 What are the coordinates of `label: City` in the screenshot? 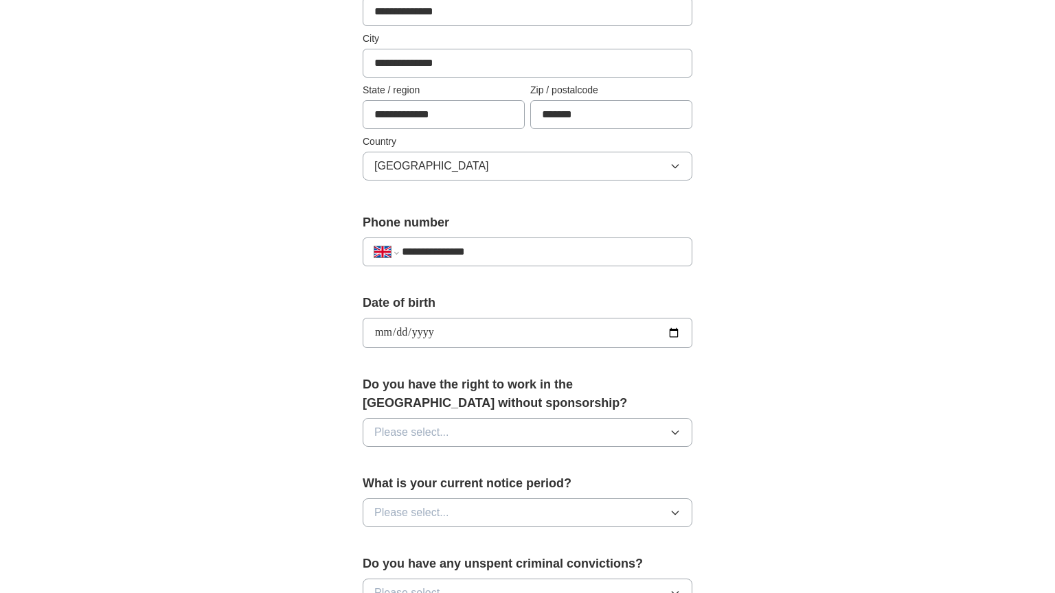 It's located at (527, 38).